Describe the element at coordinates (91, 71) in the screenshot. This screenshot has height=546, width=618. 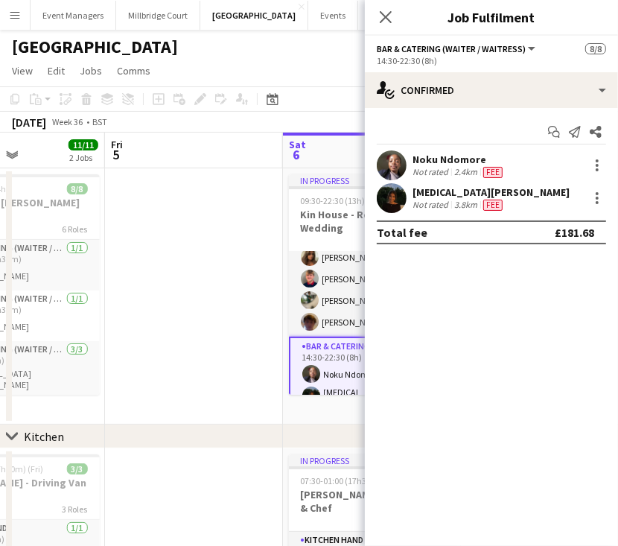
I see `span: Jobs` at that location.